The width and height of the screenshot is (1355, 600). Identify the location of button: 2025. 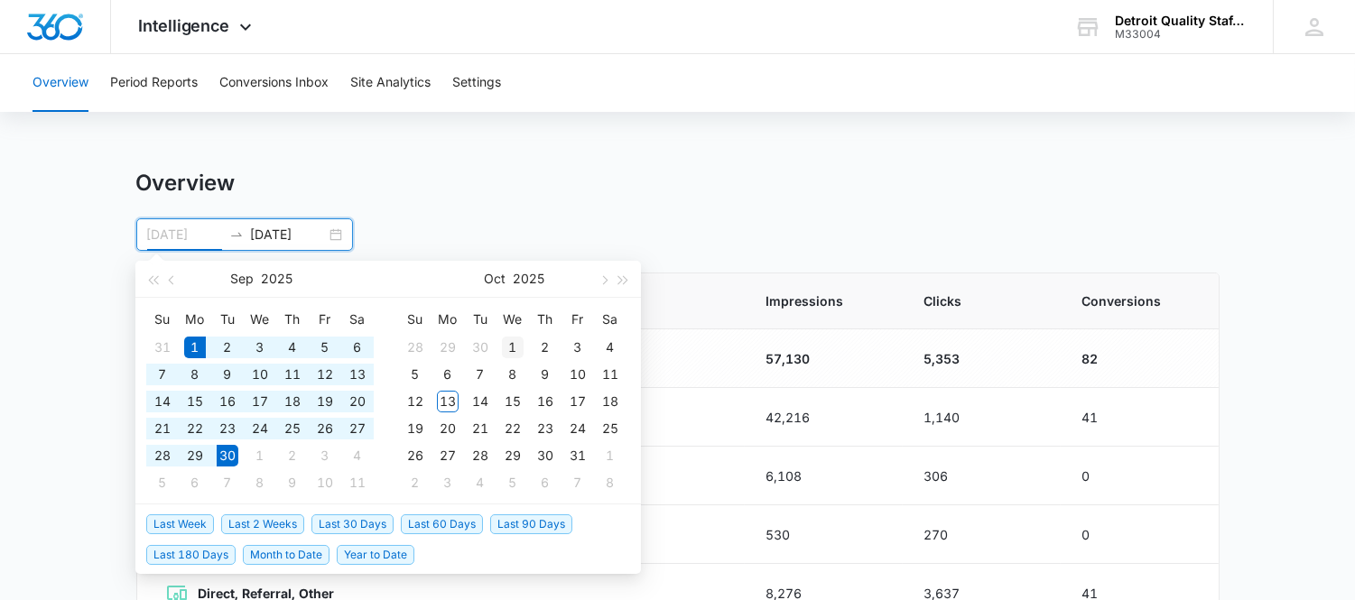
(277, 279).